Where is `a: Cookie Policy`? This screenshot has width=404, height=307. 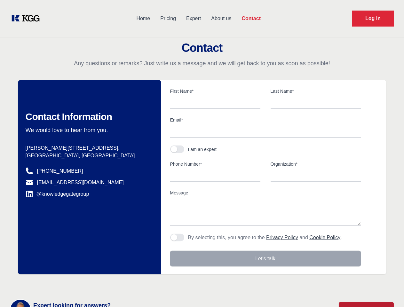 a: Cookie Policy is located at coordinates (324, 237).